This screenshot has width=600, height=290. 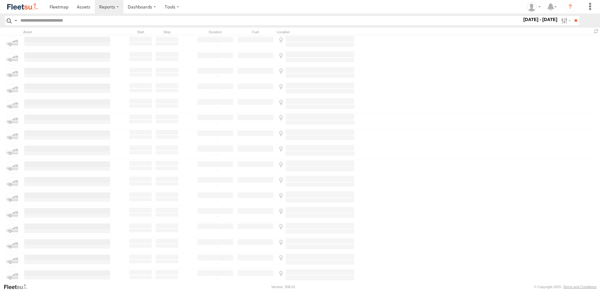 What do you see at coordinates (533, 7) in the screenshot?
I see `div: Hussain Daffa` at bounding box center [533, 7].